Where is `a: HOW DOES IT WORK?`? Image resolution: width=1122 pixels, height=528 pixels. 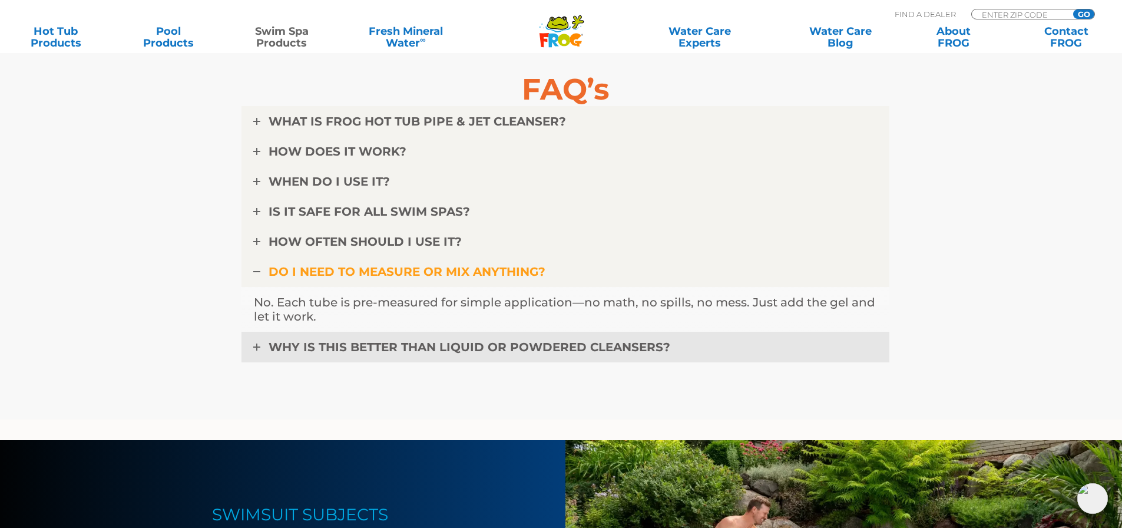 a: HOW DOES IT WORK? is located at coordinates (565, 151).